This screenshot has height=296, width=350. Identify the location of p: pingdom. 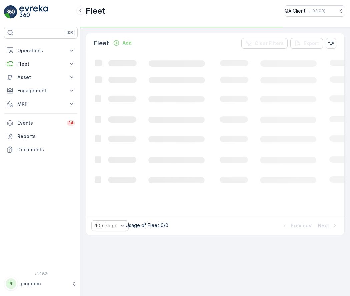
(44, 283).